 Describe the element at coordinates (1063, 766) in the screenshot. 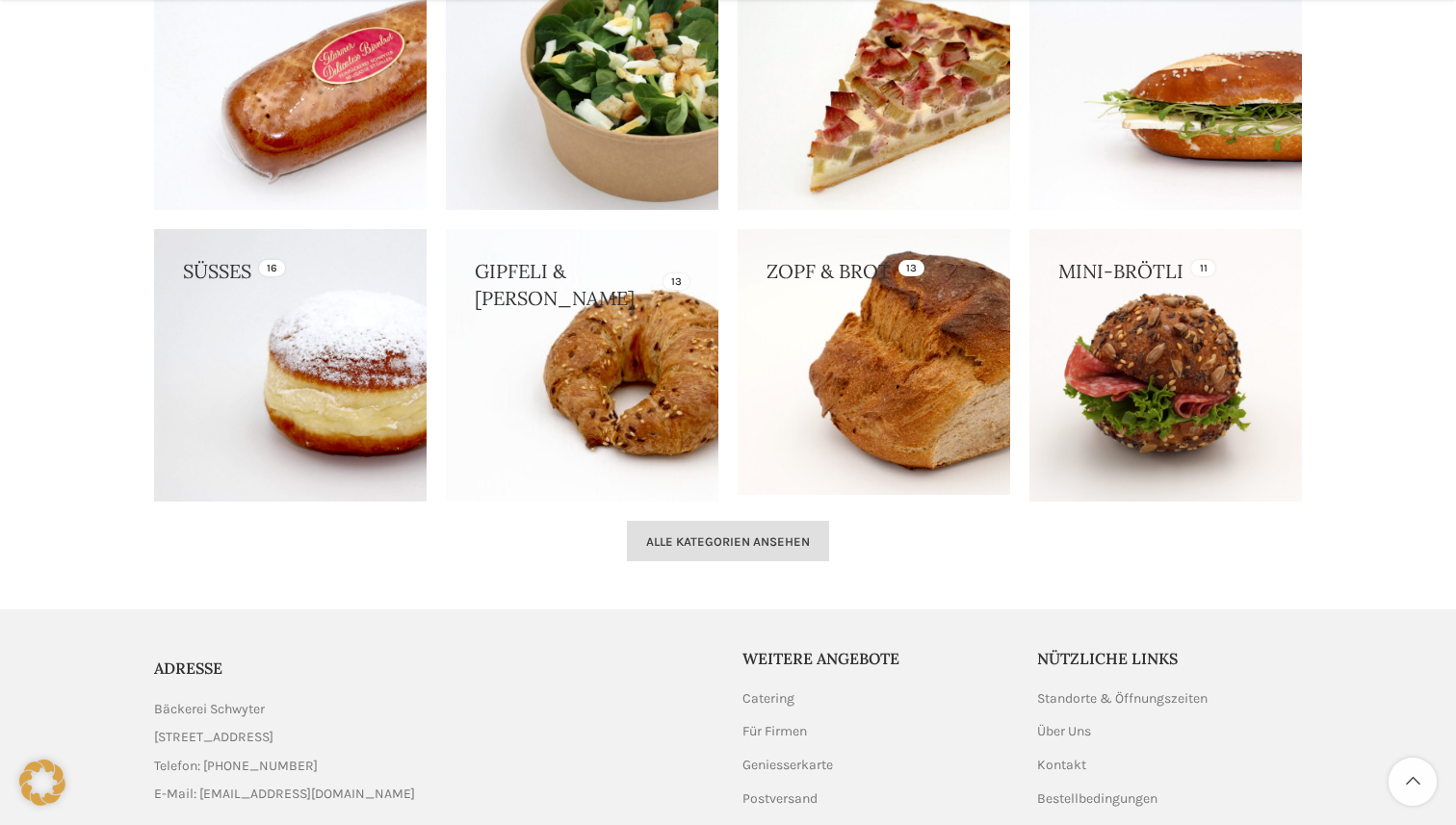

I see `a: Kontakt` at that location.